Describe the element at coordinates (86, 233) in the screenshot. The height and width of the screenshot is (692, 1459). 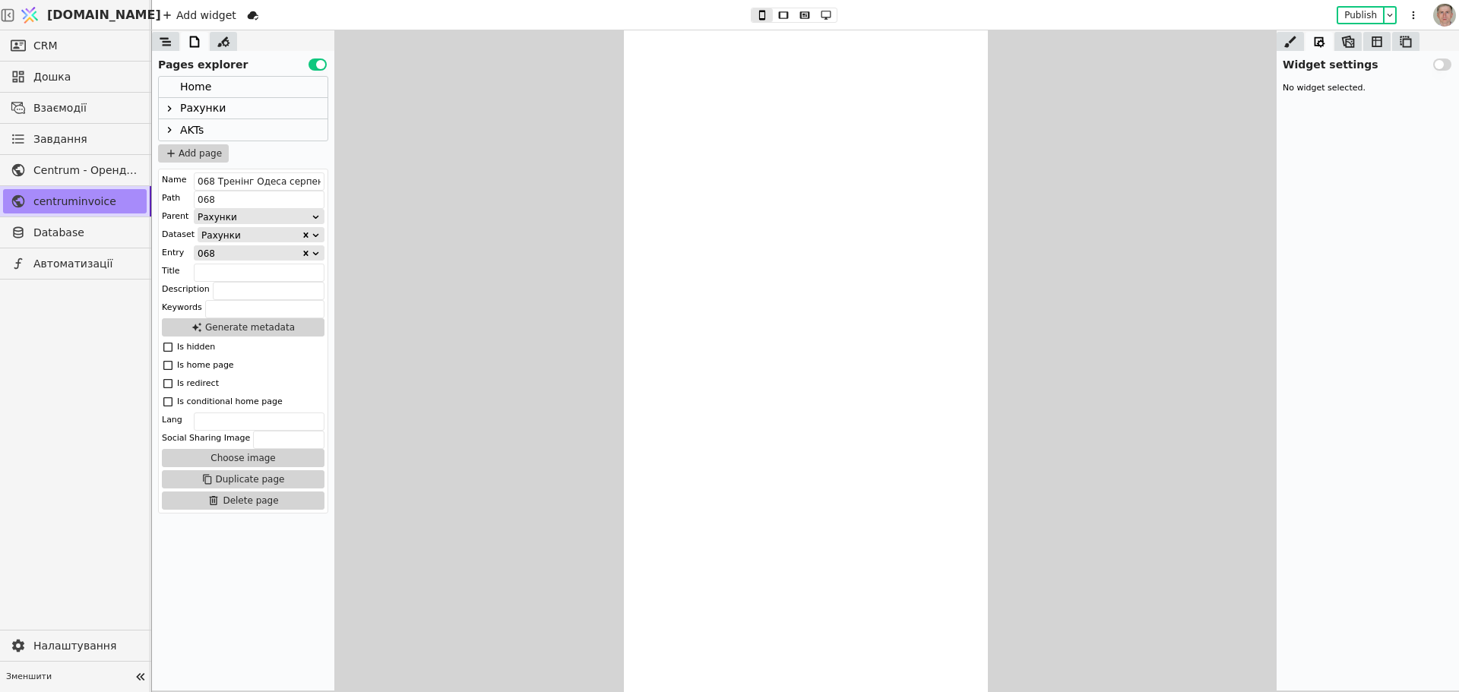
I see `span: Database` at that location.